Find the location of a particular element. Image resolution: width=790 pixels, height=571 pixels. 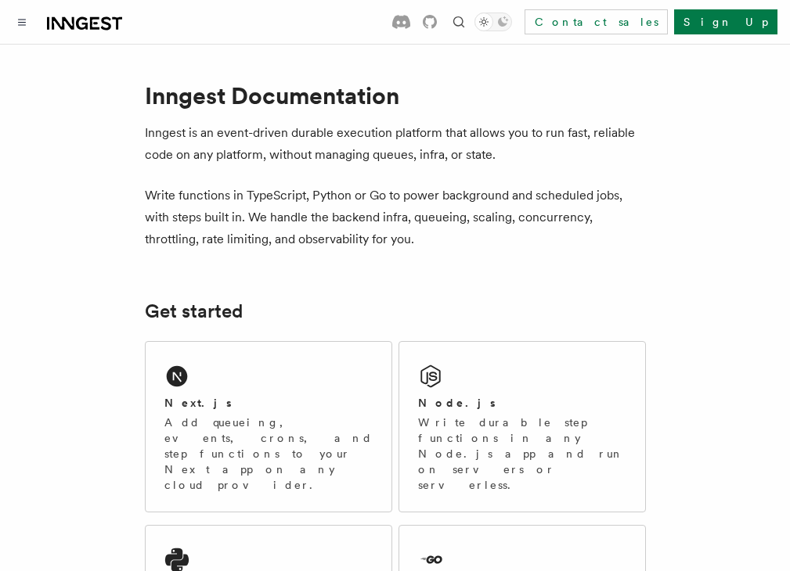

a: Get started is located at coordinates (193, 312).